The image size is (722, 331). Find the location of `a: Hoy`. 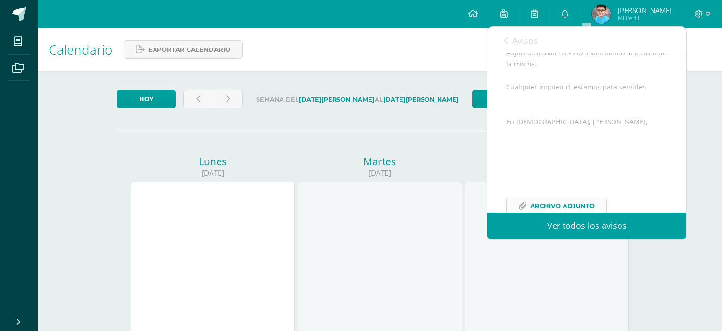

a: Hoy is located at coordinates (146, 99).